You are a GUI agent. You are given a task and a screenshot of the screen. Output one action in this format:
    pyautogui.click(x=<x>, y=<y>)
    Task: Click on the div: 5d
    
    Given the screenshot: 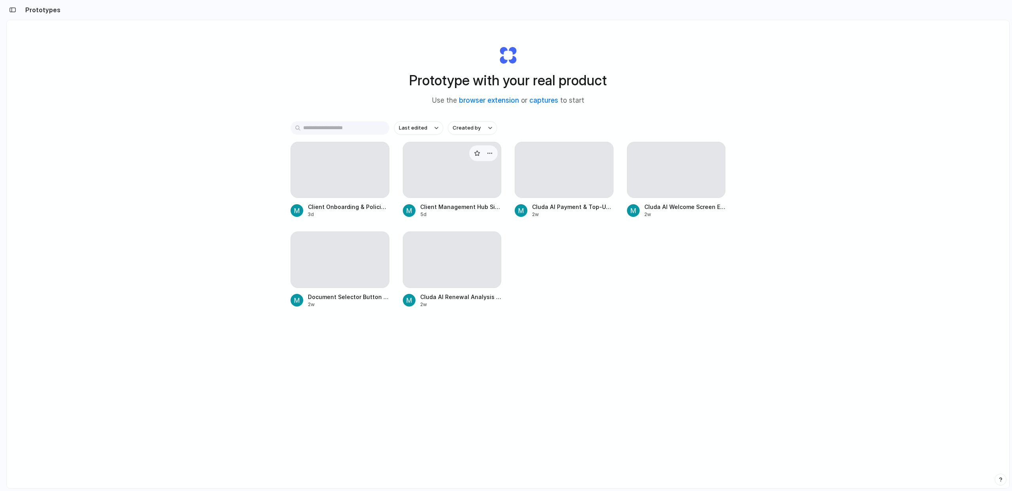 What is the action you would take?
    pyautogui.click(x=461, y=215)
    